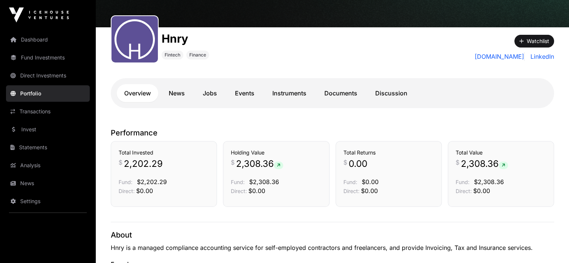  What do you see at coordinates (210, 93) in the screenshot?
I see `a: Jobs` at bounding box center [210, 93].